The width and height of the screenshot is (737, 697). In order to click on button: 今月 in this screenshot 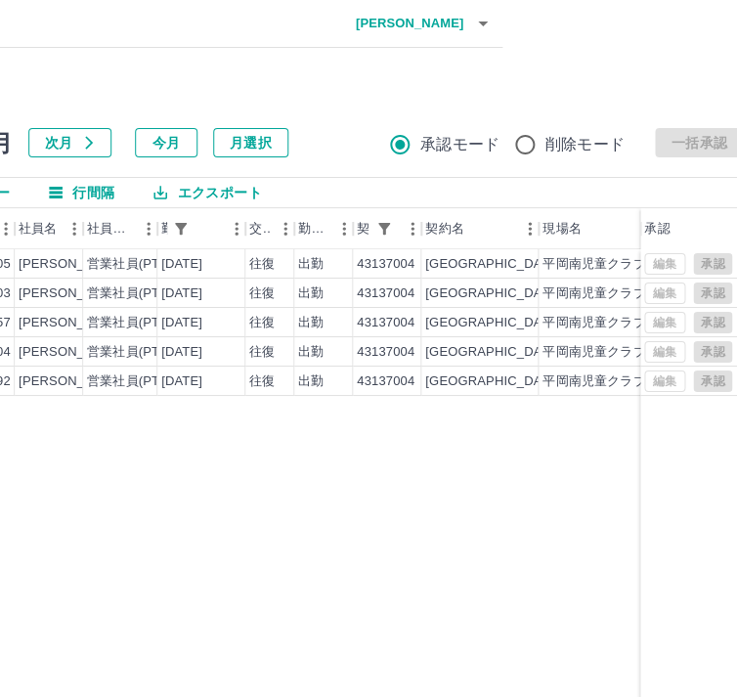, I will do `click(166, 143)`.